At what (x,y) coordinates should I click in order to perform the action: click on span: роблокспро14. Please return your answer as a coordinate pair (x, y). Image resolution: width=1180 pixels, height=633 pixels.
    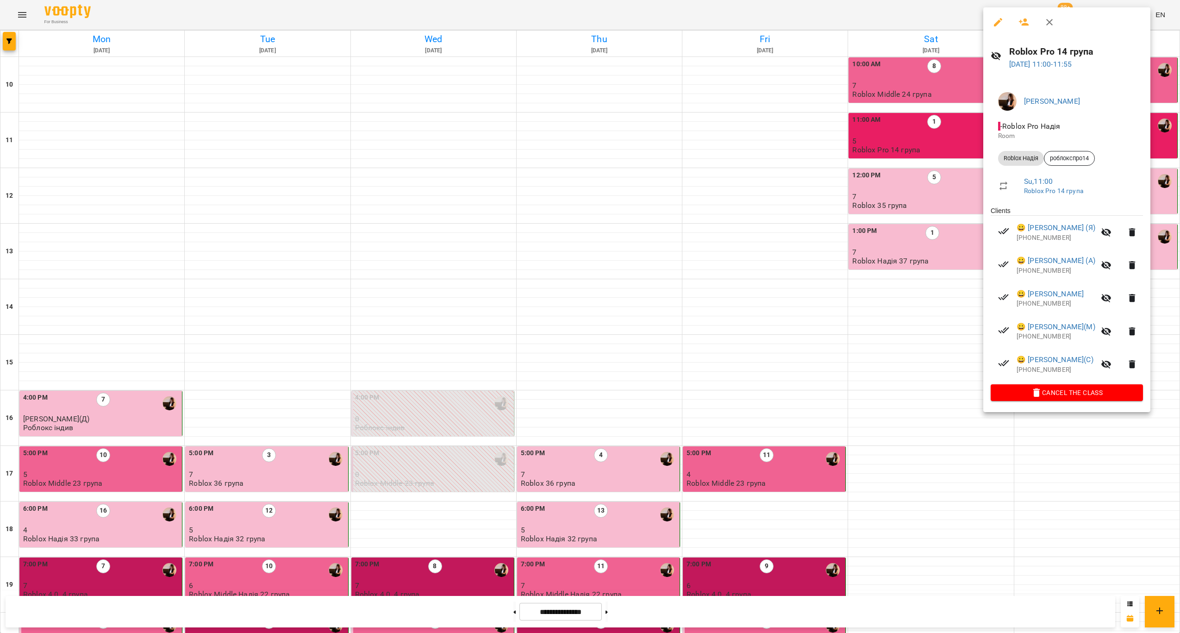
    Looking at the image, I should click on (1069, 158).